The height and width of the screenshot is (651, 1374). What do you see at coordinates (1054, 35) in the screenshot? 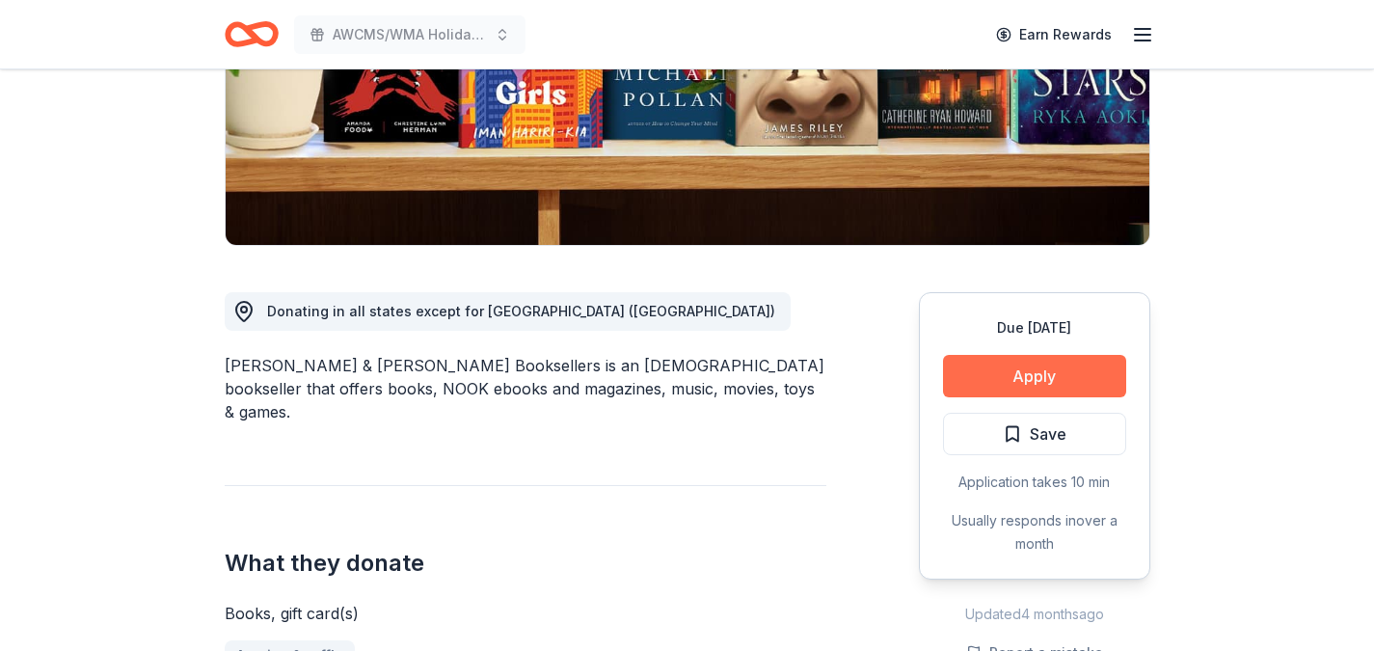
I see `a: Earn Rewards` at bounding box center [1054, 35].